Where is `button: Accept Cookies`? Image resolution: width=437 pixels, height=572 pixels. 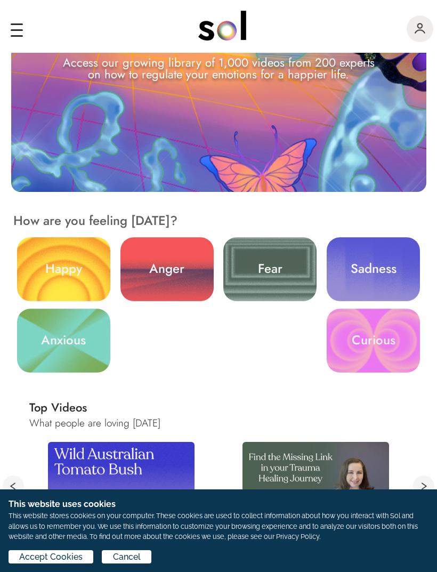 button: Accept Cookies is located at coordinates (51, 557).